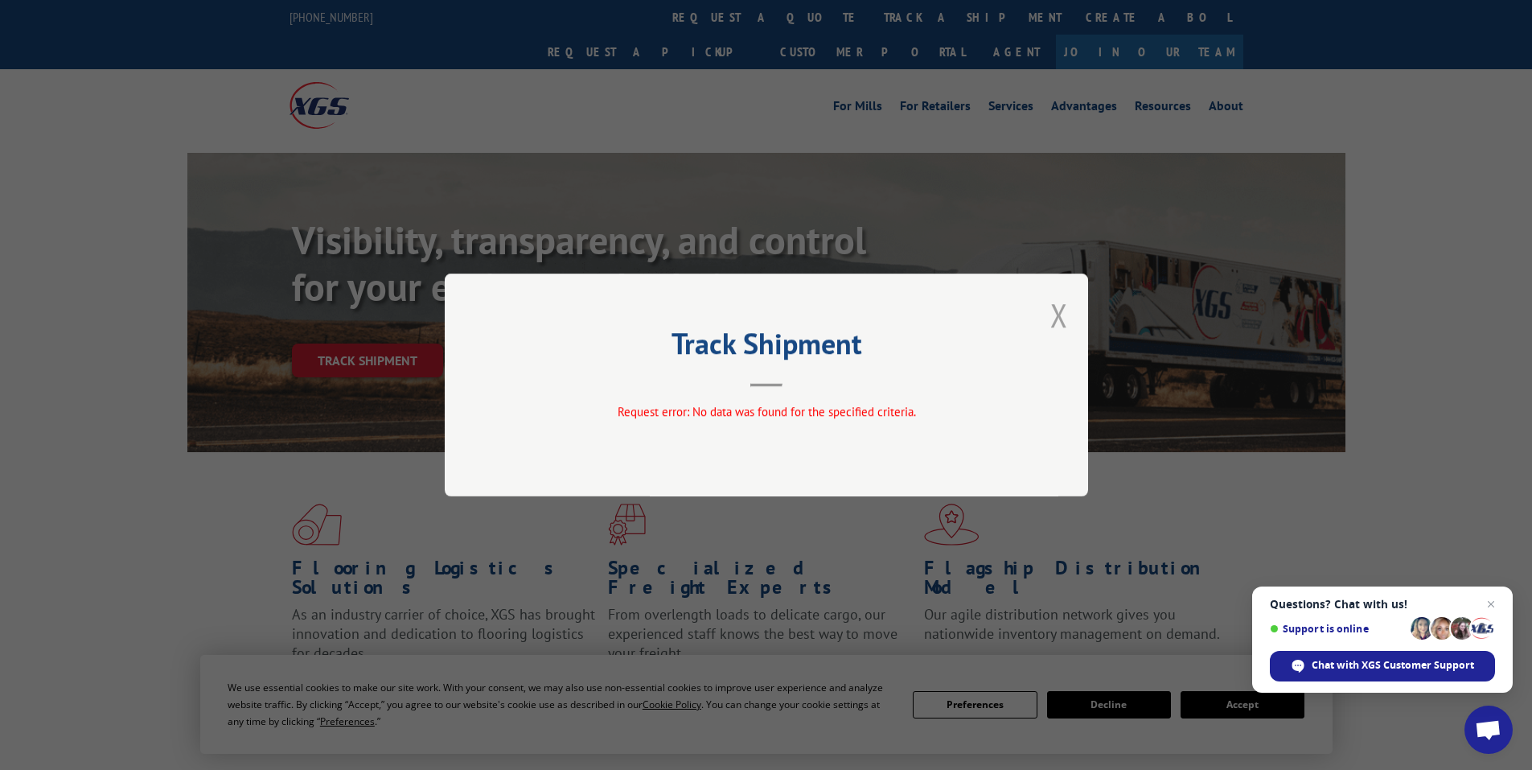 Image resolution: width=1532 pixels, height=770 pixels. I want to click on span: Chat with XGS Customer Support, so click(1393, 665).